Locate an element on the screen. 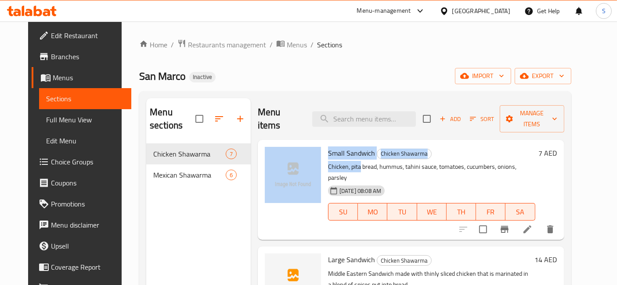  span: Inactive is located at coordinates (202, 77).